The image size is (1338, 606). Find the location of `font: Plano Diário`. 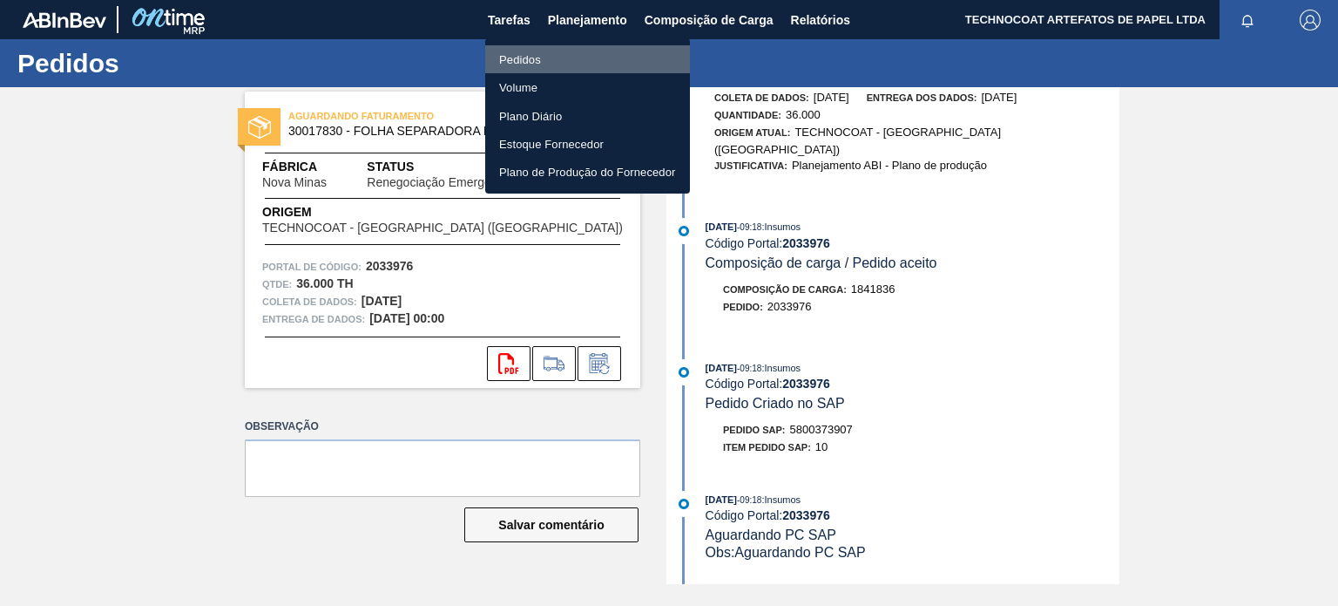

font: Plano Diário is located at coordinates (531, 115).